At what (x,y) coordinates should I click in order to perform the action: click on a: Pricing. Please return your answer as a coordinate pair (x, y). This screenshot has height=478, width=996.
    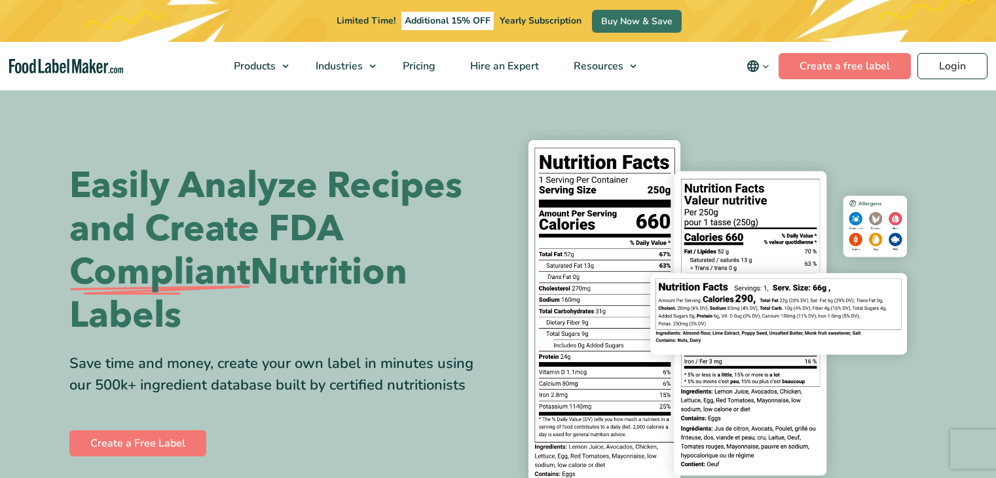
    Looking at the image, I should click on (418, 66).